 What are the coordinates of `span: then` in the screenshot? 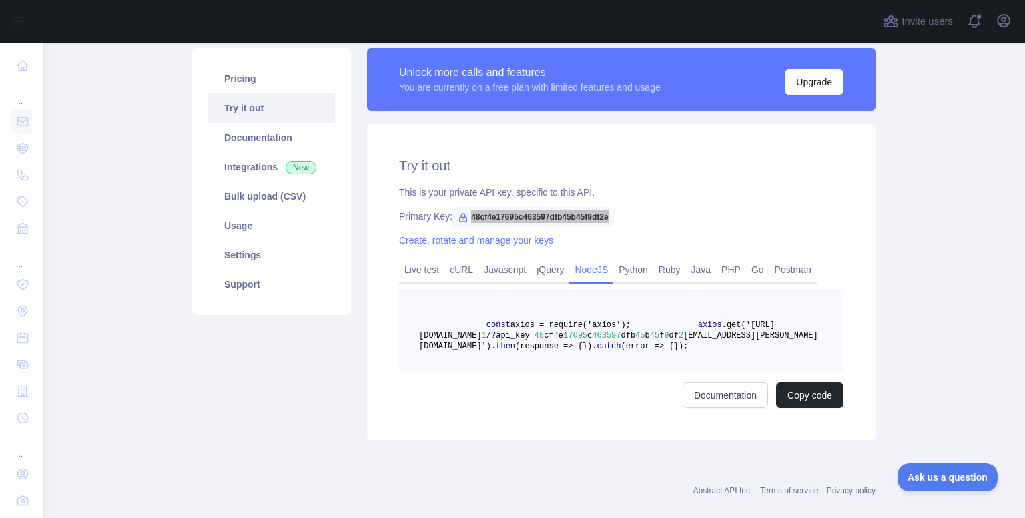 It's located at (505, 346).